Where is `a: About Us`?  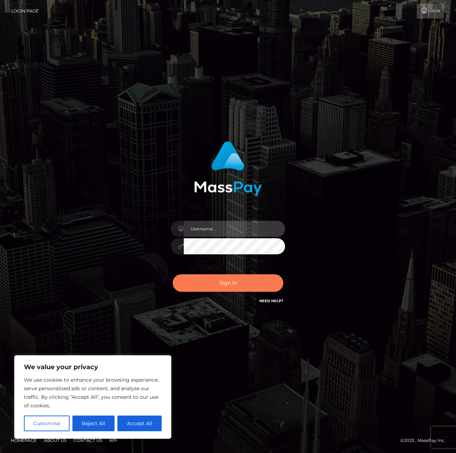 a: About Us is located at coordinates (55, 440).